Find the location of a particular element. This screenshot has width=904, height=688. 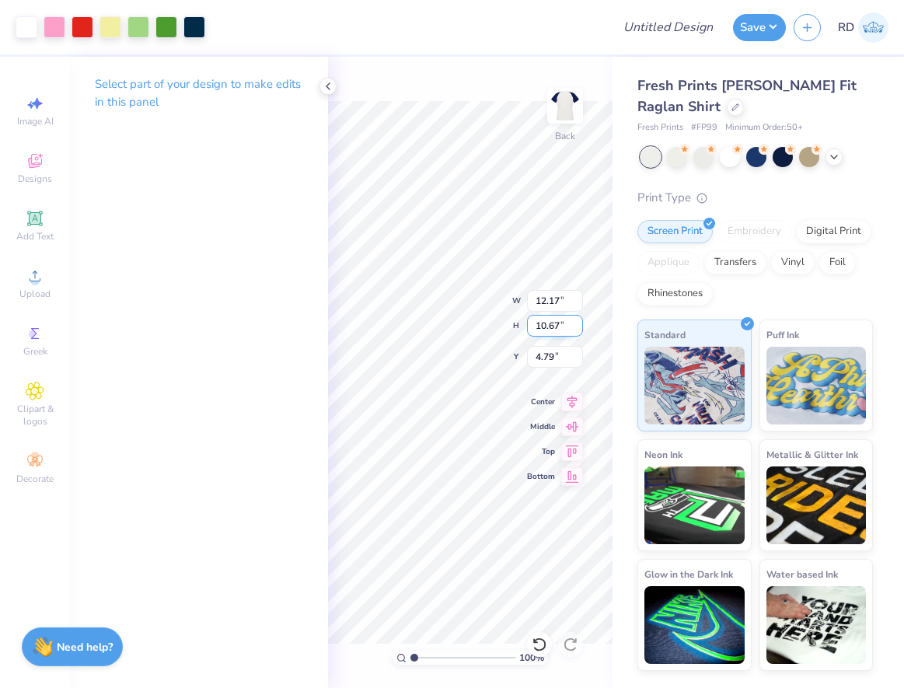

img: Glow in the Dark Ink is located at coordinates (694, 625).